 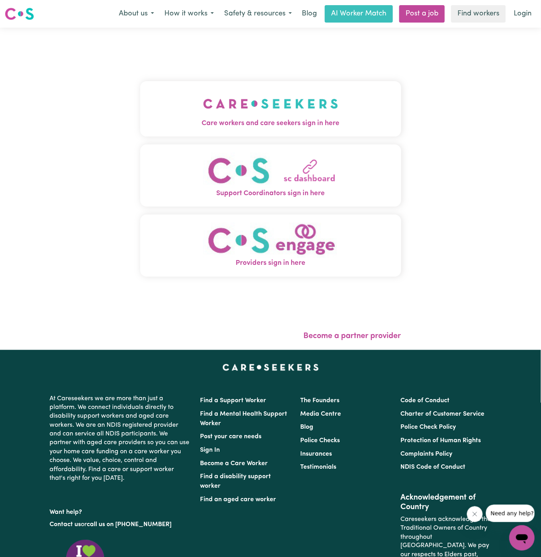 I want to click on a: Complaints Policy, so click(x=427, y=454).